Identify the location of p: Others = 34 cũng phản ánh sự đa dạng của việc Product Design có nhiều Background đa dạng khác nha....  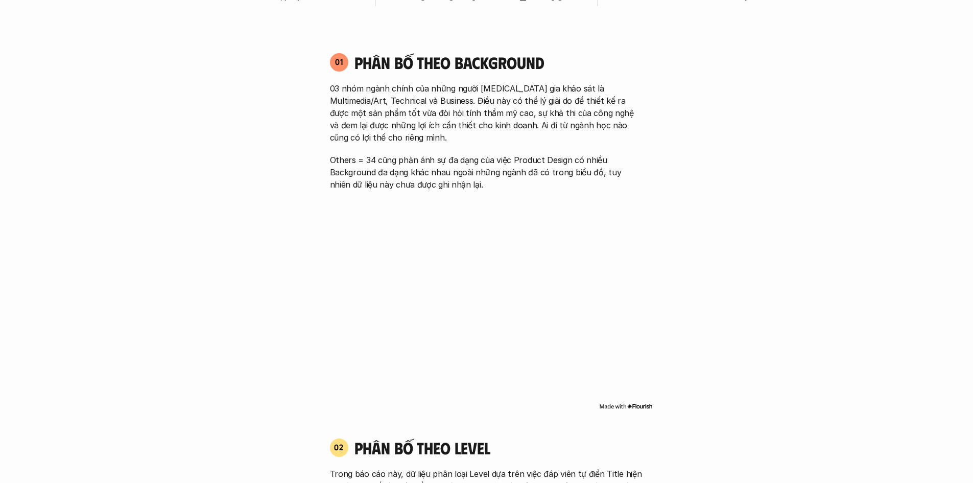
(487, 172).